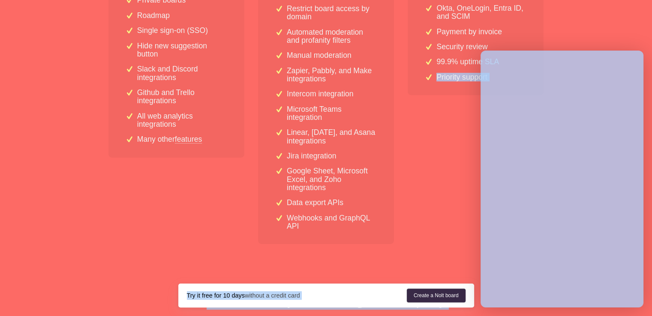 This screenshot has height=316, width=652. I want to click on p: Manual moderation, so click(319, 55).